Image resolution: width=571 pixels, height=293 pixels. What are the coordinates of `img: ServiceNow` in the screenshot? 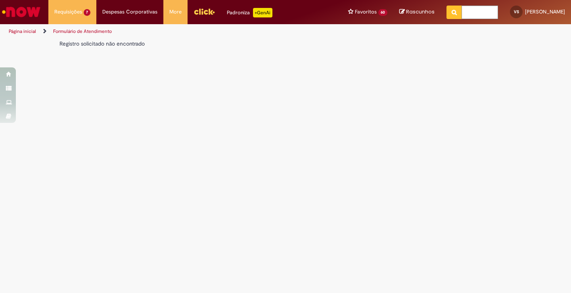 It's located at (21, 12).